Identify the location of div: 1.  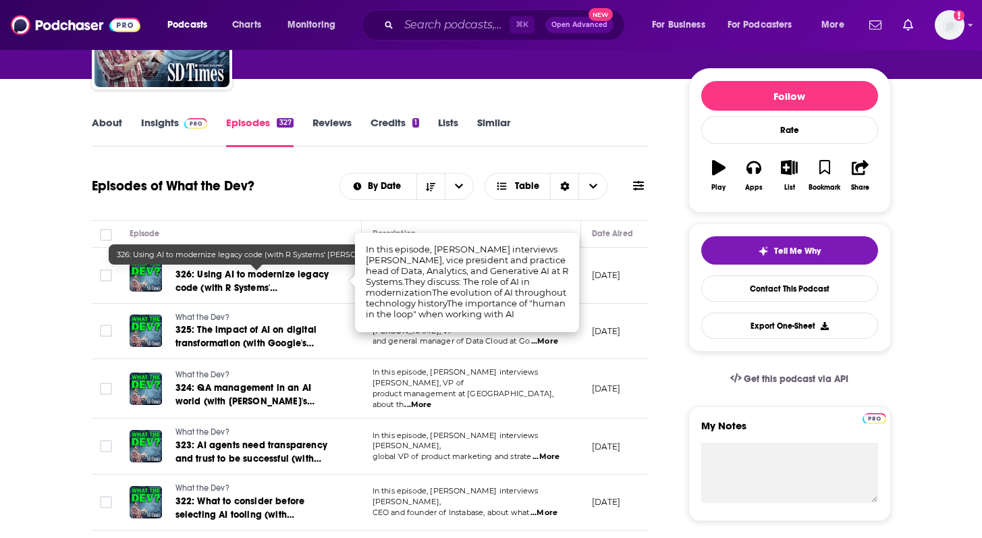
(416, 123).